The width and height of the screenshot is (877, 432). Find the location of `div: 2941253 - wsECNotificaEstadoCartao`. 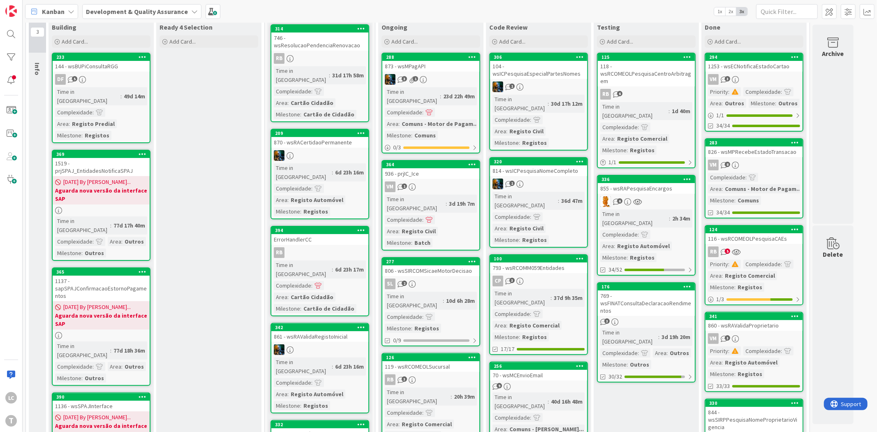

div: 2941253 - wsECNotificaEstadoCartao is located at coordinates (754, 63).